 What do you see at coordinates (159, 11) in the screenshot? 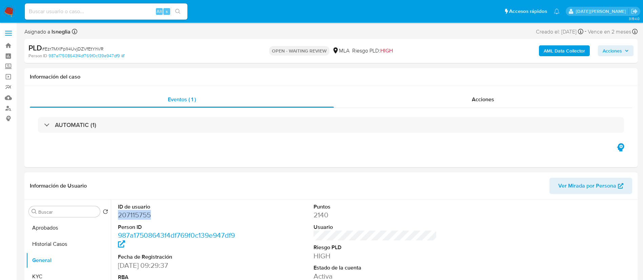
I see `span: Alt` at bounding box center [159, 11].